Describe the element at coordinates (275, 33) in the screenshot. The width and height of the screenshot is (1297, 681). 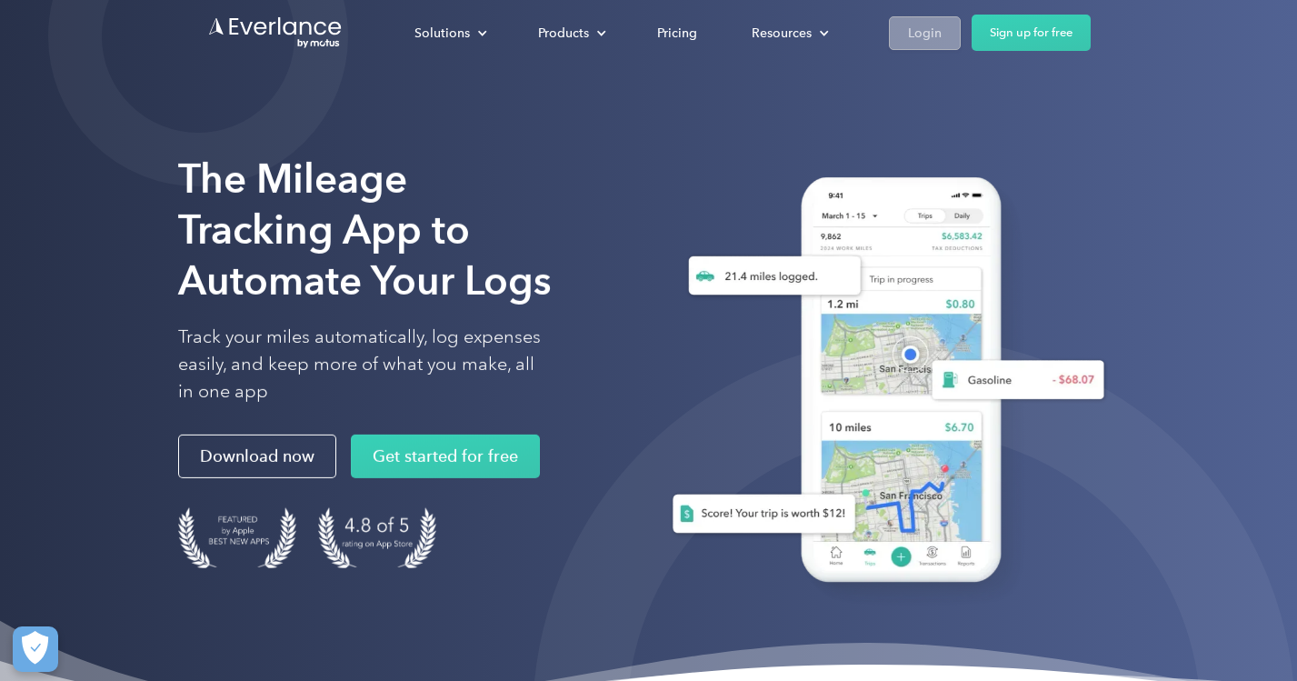
I see `a: Go to homepage` at that location.